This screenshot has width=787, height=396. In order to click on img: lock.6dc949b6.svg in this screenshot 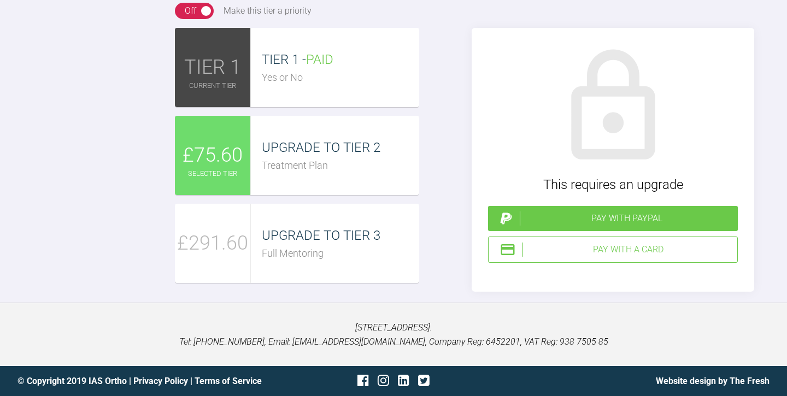, I will do `click(613, 107)`.